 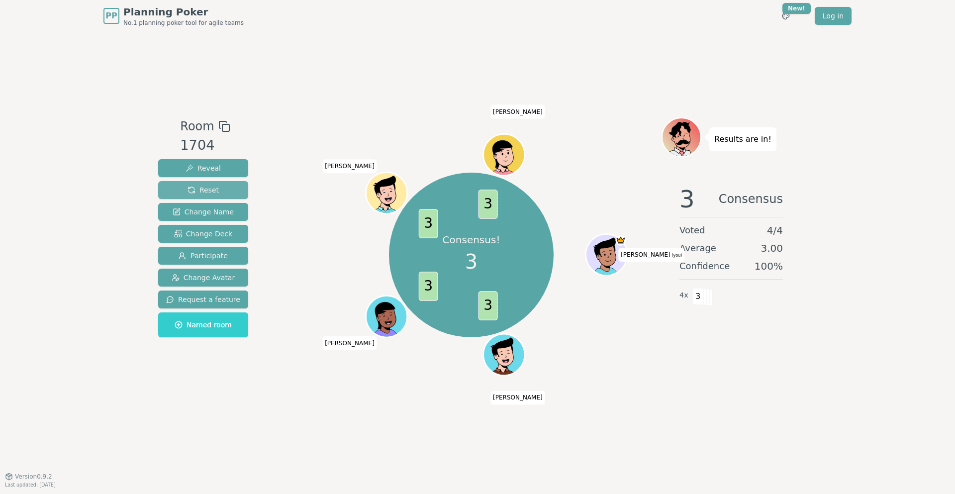 What do you see at coordinates (203, 190) in the screenshot?
I see `button: Reset` at bounding box center [203, 190].